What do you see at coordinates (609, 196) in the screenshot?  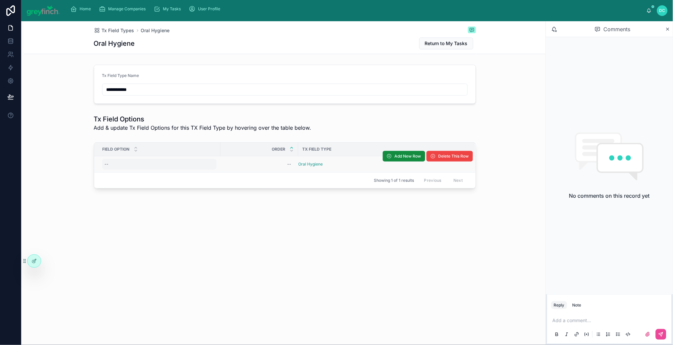 I see `h2: No comments on this record yet` at bounding box center [609, 196].